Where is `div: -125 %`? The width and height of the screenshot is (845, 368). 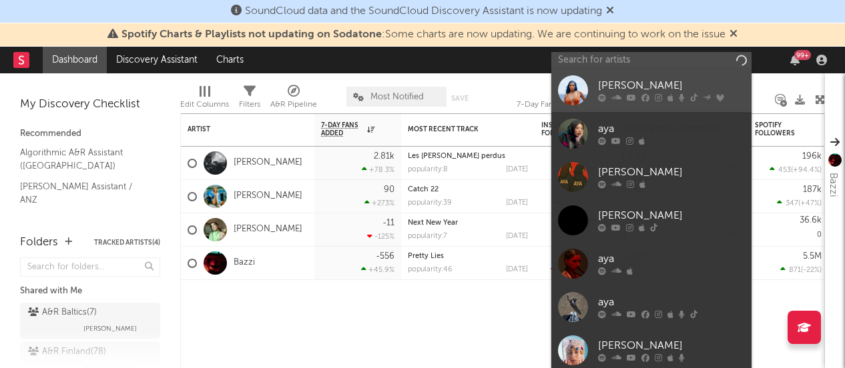 div: -125 % is located at coordinates (380, 236).